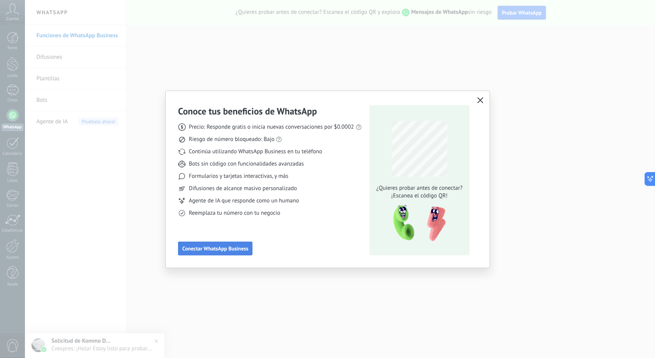 The height and width of the screenshot is (358, 655). What do you see at coordinates (255, 152) in the screenshot?
I see `span: Continúa utilizando WhatsApp Business en tu teléfono` at bounding box center [255, 152].